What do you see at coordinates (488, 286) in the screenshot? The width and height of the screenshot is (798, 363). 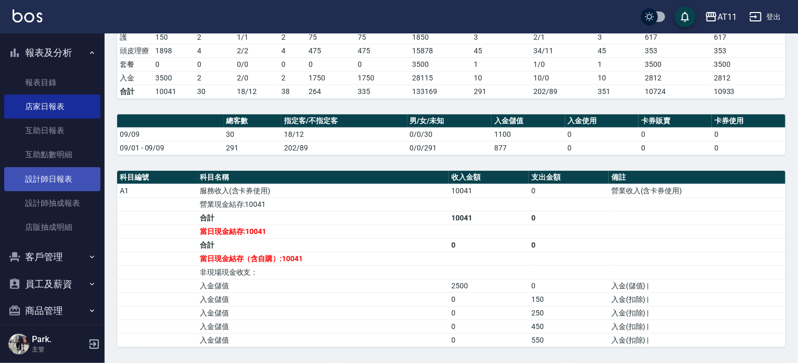 I see `td: 2500` at bounding box center [488, 286].